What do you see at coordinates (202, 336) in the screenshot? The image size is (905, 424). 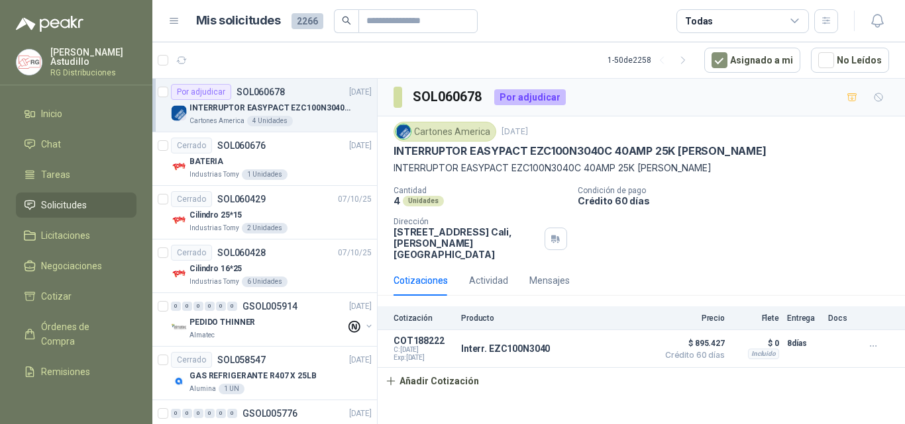 I see `p: Almatec` at bounding box center [202, 336].